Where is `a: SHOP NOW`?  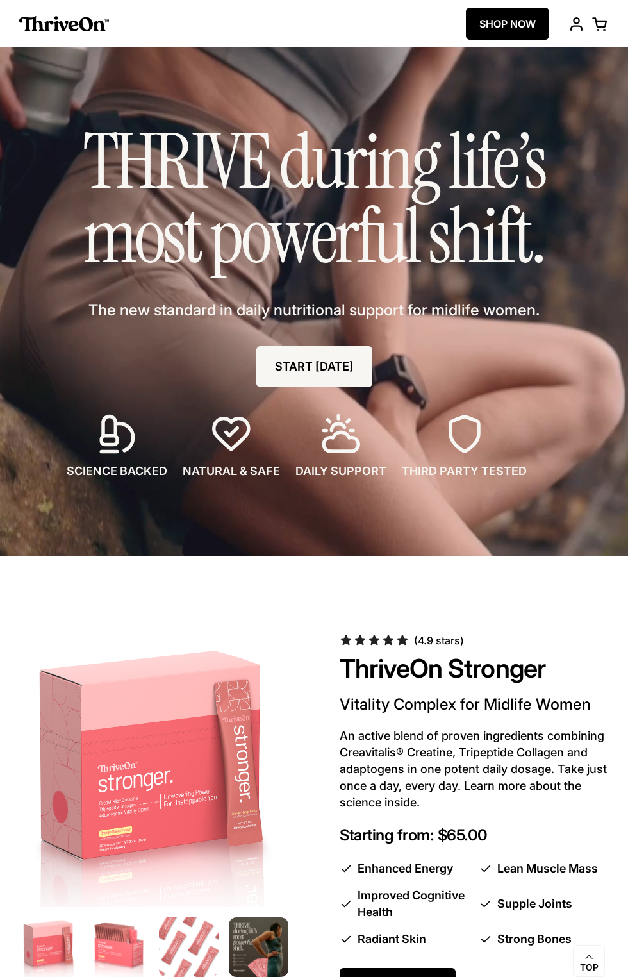
a: SHOP NOW is located at coordinates (508, 24).